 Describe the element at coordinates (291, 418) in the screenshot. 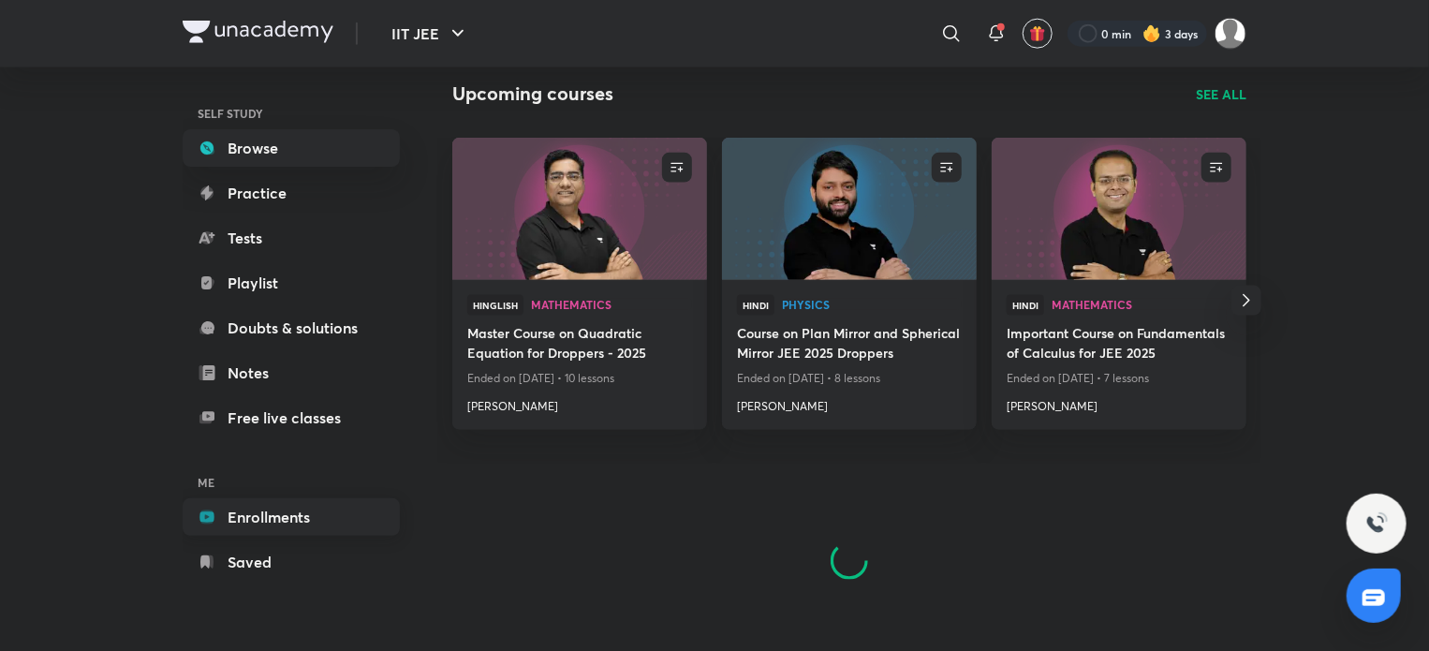

I see `a: Free live classes` at that location.